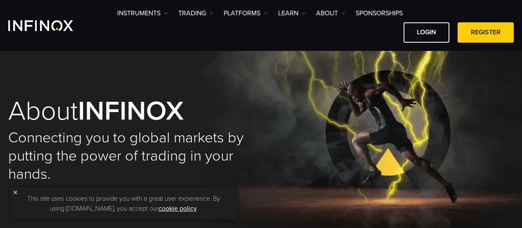  What do you see at coordinates (142, 13) in the screenshot?
I see `a: Instruments` at bounding box center [142, 13].